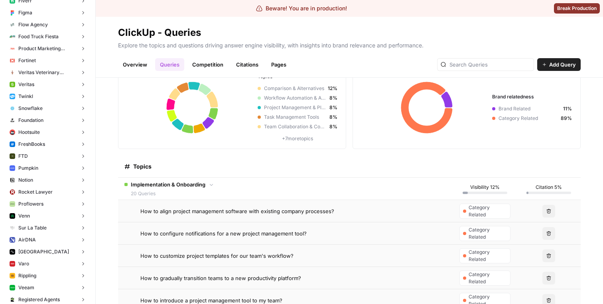 Image resolution: width=603 pixels, height=304 pixels. Describe the element at coordinates (576, 8) in the screenshot. I see `span: Break Production` at that location.